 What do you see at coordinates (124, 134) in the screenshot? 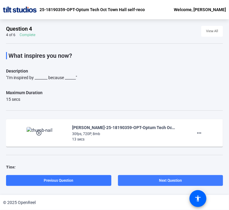
I see `div: 30fps, 720P, 8mb` at bounding box center [124, 134].